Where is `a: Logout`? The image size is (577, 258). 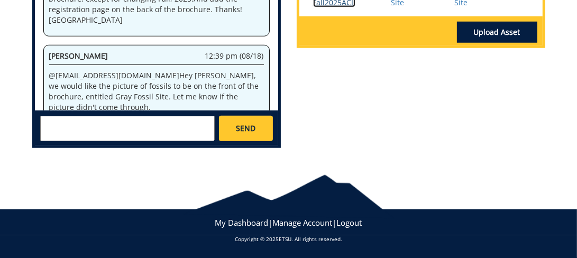
a: Logout is located at coordinates (349, 223).